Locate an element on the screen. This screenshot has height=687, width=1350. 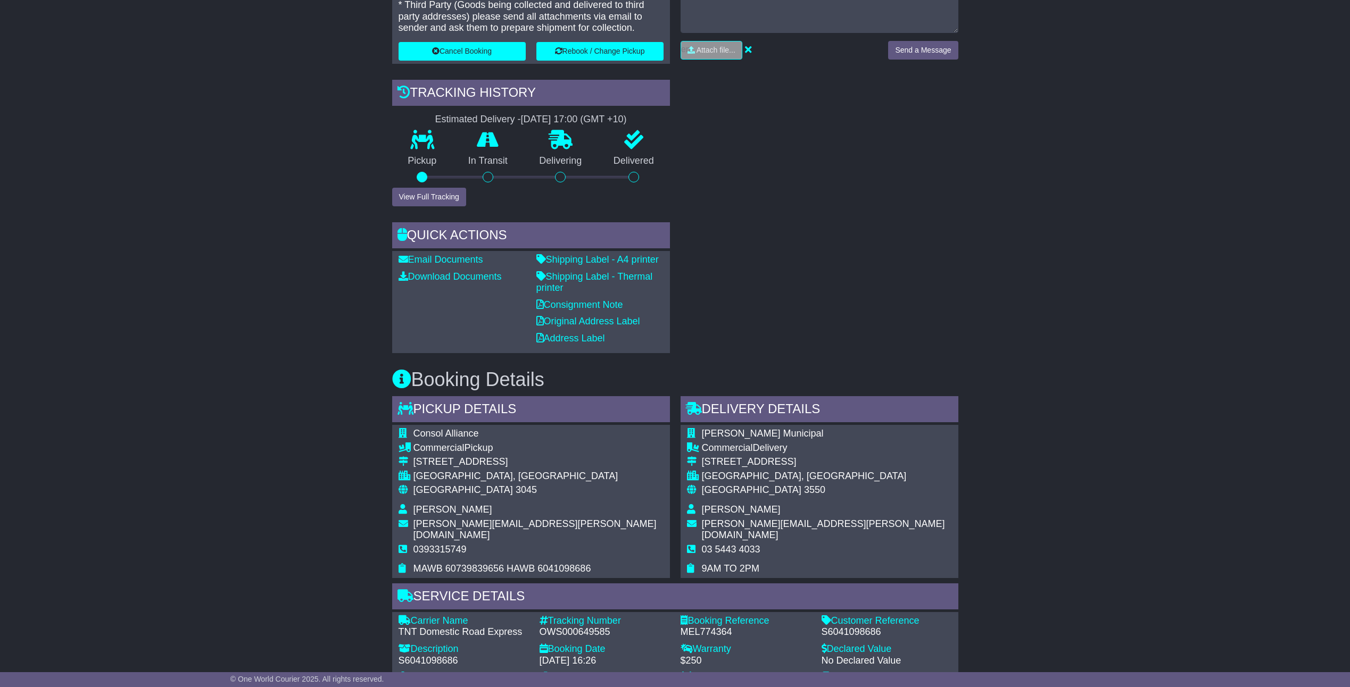
a: Email Documents is located at coordinates (441, 260).